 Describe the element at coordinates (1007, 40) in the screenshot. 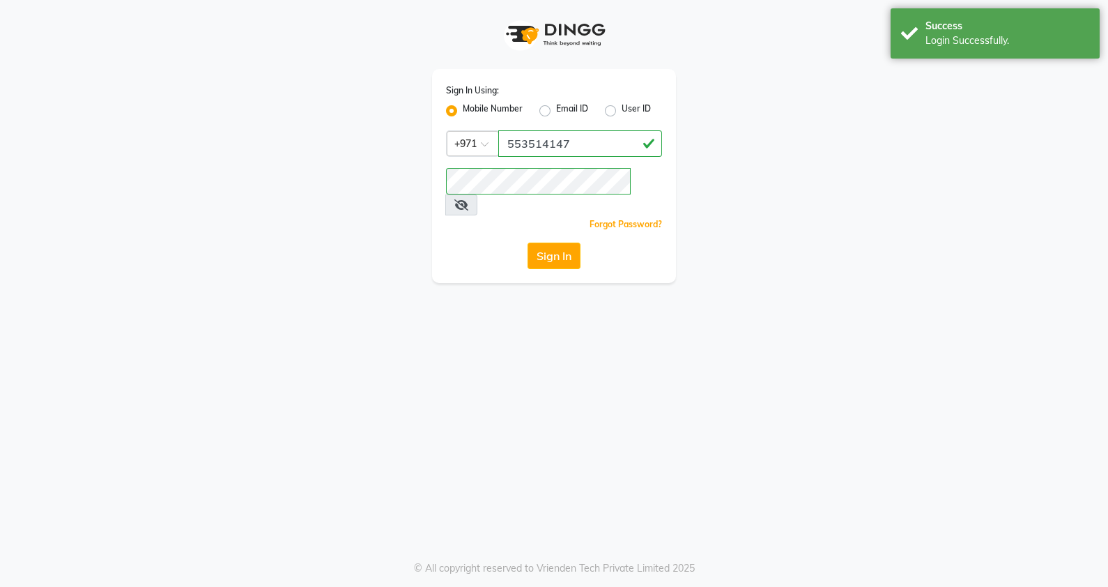

I see `div: Login Successfully.` at that location.